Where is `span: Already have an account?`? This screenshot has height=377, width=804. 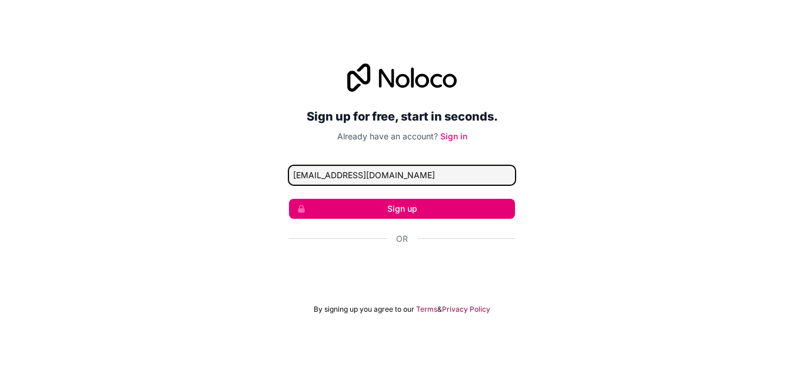
span: Already have an account? is located at coordinates (387, 136).